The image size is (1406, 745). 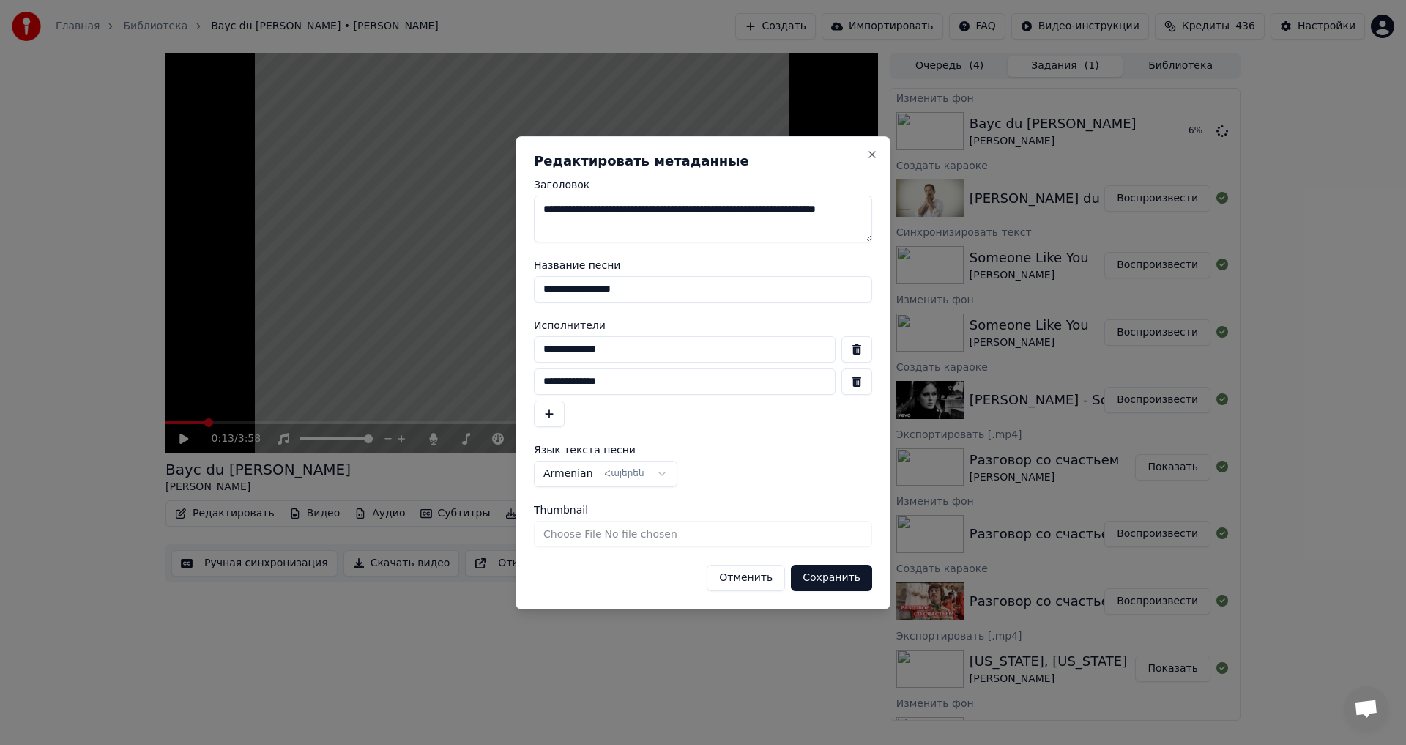 What do you see at coordinates (746, 578) in the screenshot?
I see `button: Отменить` at bounding box center [746, 578].